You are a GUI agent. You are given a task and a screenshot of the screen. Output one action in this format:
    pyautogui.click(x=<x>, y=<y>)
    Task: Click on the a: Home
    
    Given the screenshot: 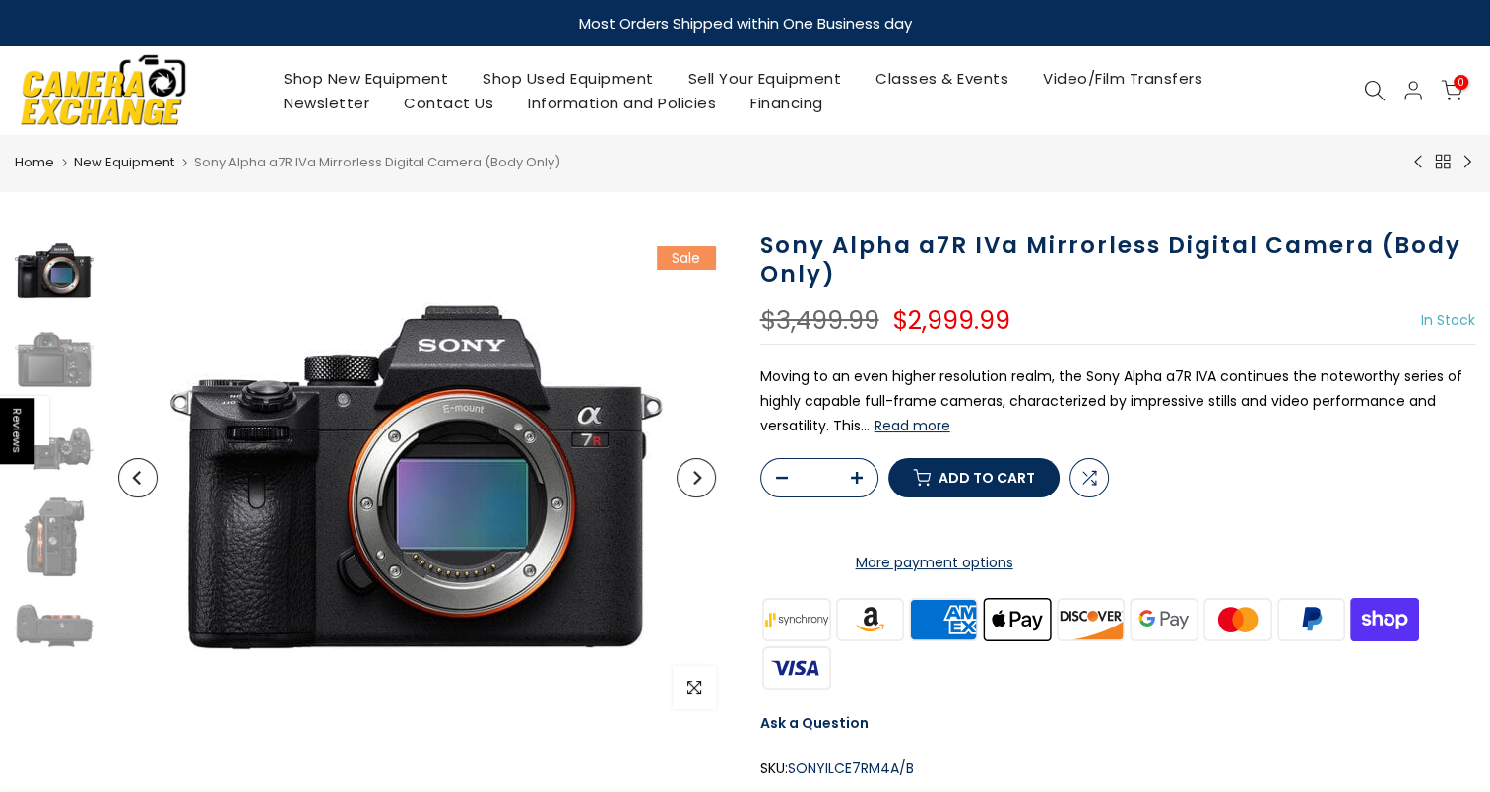 What is the action you would take?
    pyautogui.click(x=34, y=163)
    